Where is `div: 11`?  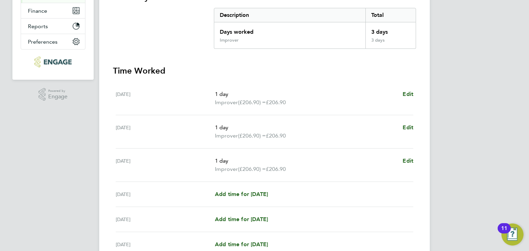 div: 11 is located at coordinates (504, 233).